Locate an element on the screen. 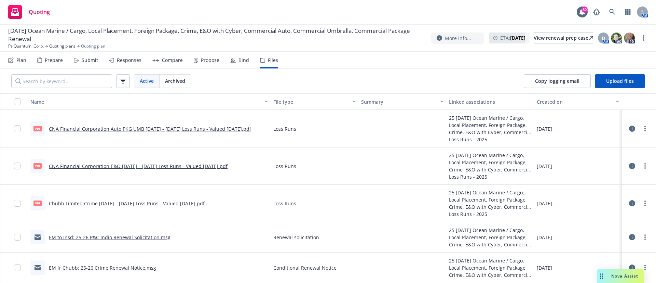  div: 80 is located at coordinates (585, 10).